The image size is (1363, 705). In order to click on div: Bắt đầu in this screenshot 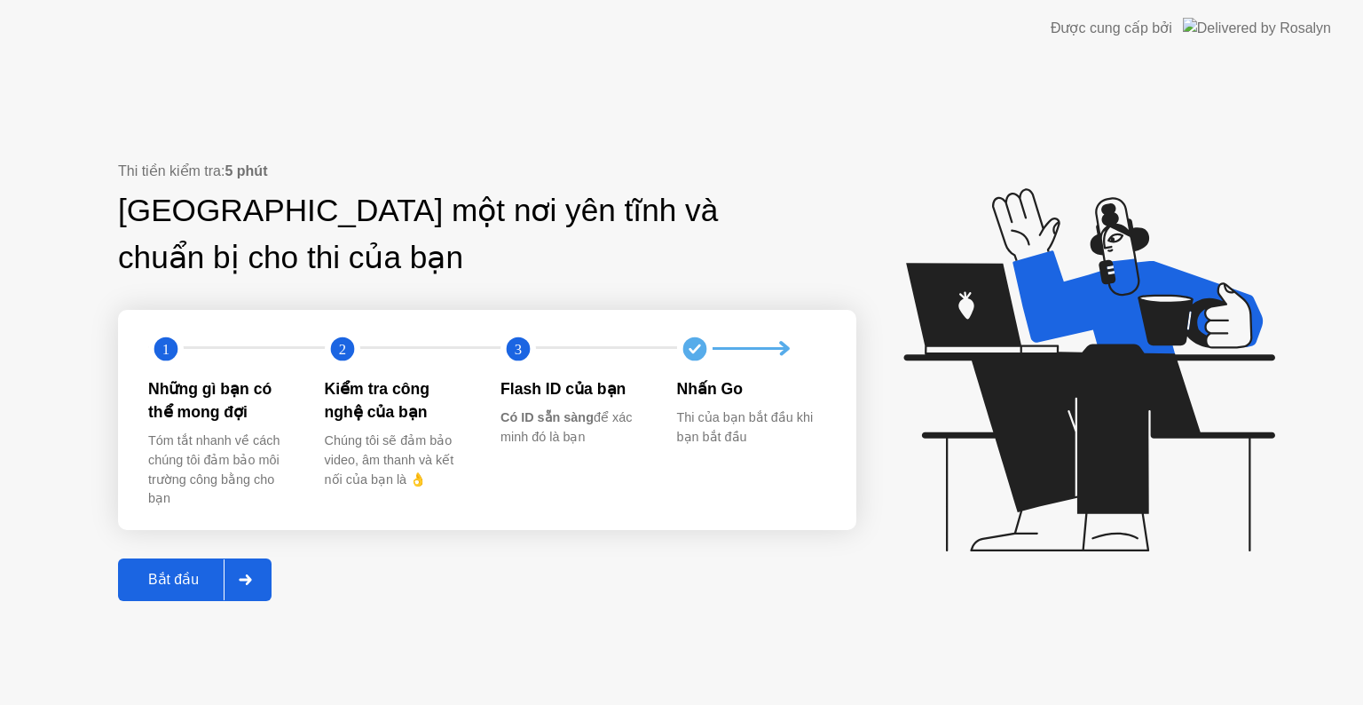, I will do `click(173, 579)`.